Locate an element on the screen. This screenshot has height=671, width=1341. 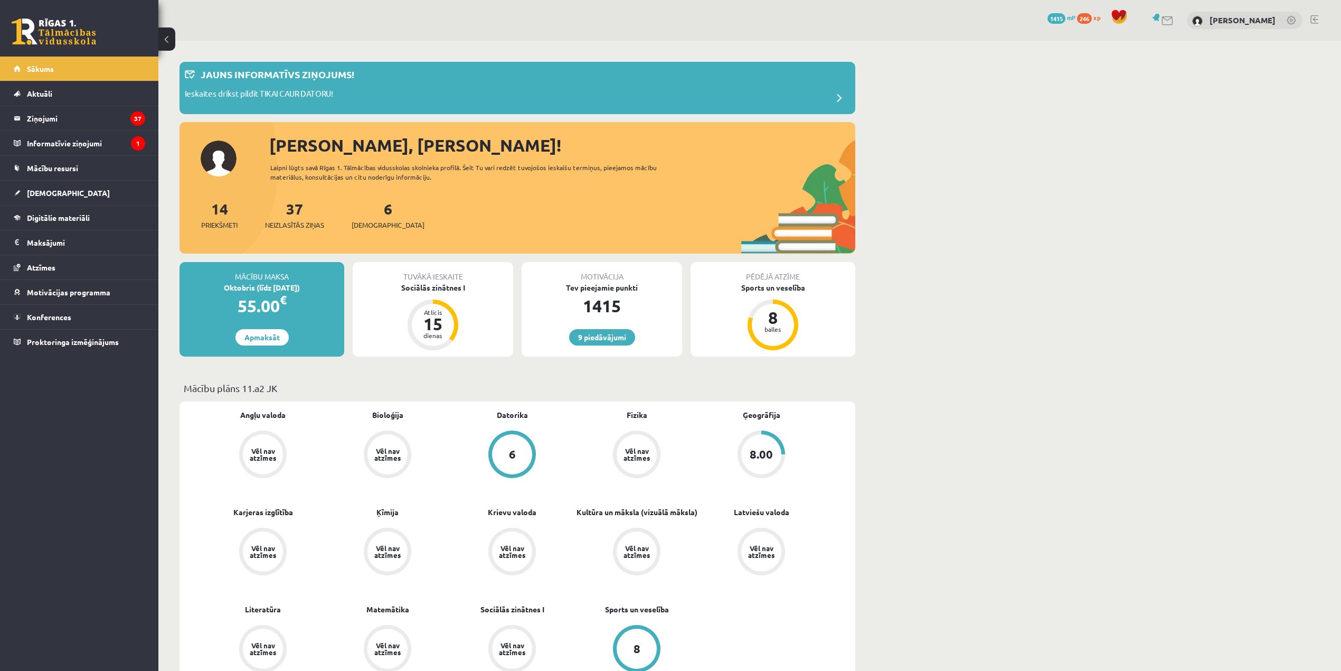
a: Ģeogrāfija is located at coordinates (762, 415).